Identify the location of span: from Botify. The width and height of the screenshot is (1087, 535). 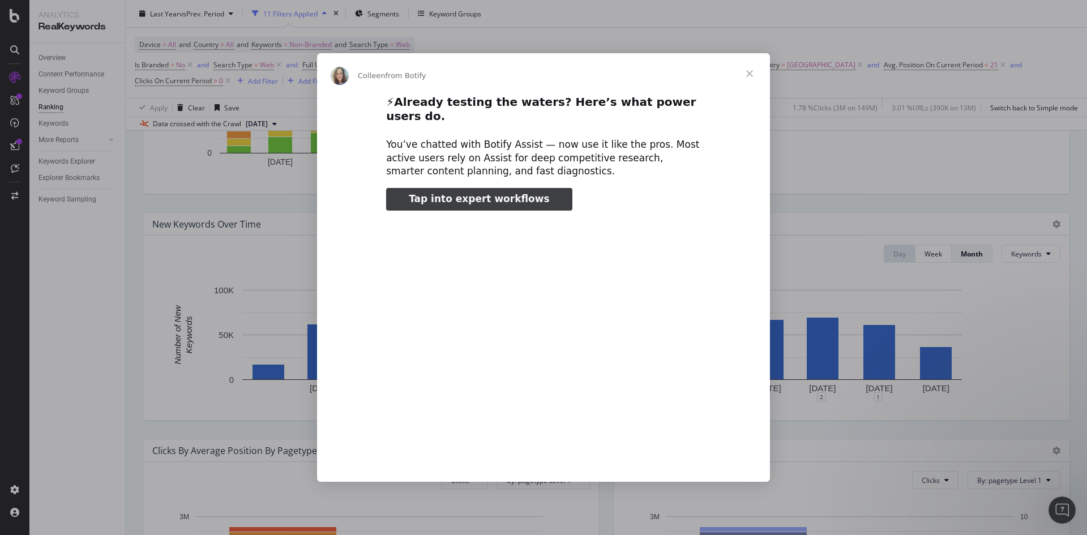
(406, 75).